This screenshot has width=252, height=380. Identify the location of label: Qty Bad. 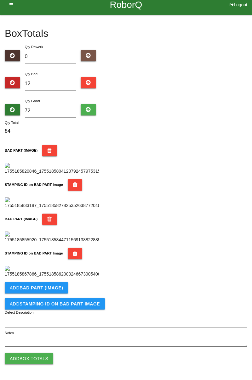
(31, 74).